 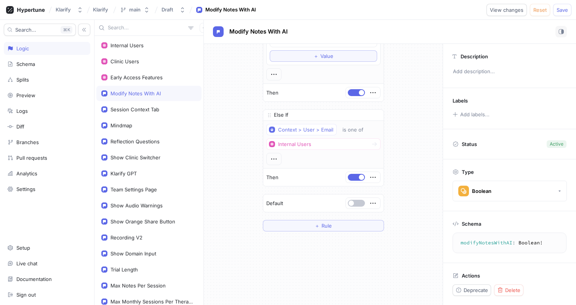 I want to click on div: Recording V2, so click(x=126, y=237).